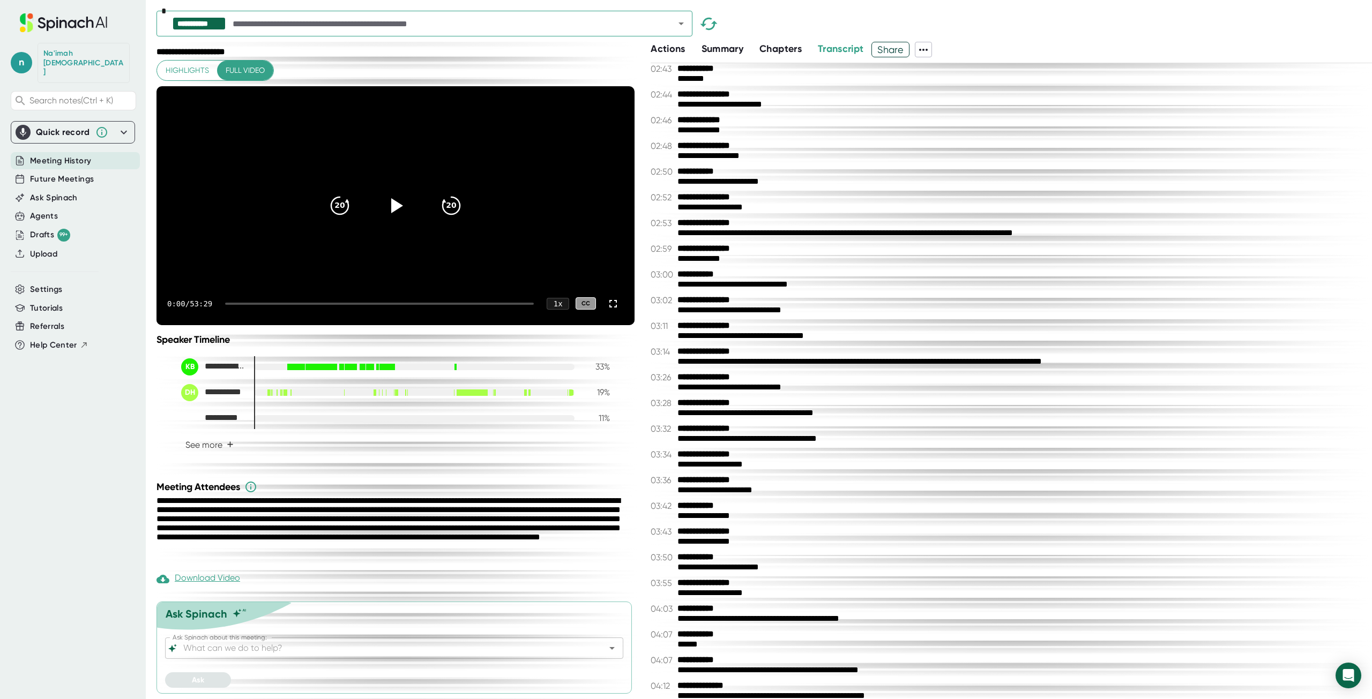 Image resolution: width=1372 pixels, height=699 pixels. Describe the element at coordinates (662, 403) in the screenshot. I see `span: 03:28` at that location.